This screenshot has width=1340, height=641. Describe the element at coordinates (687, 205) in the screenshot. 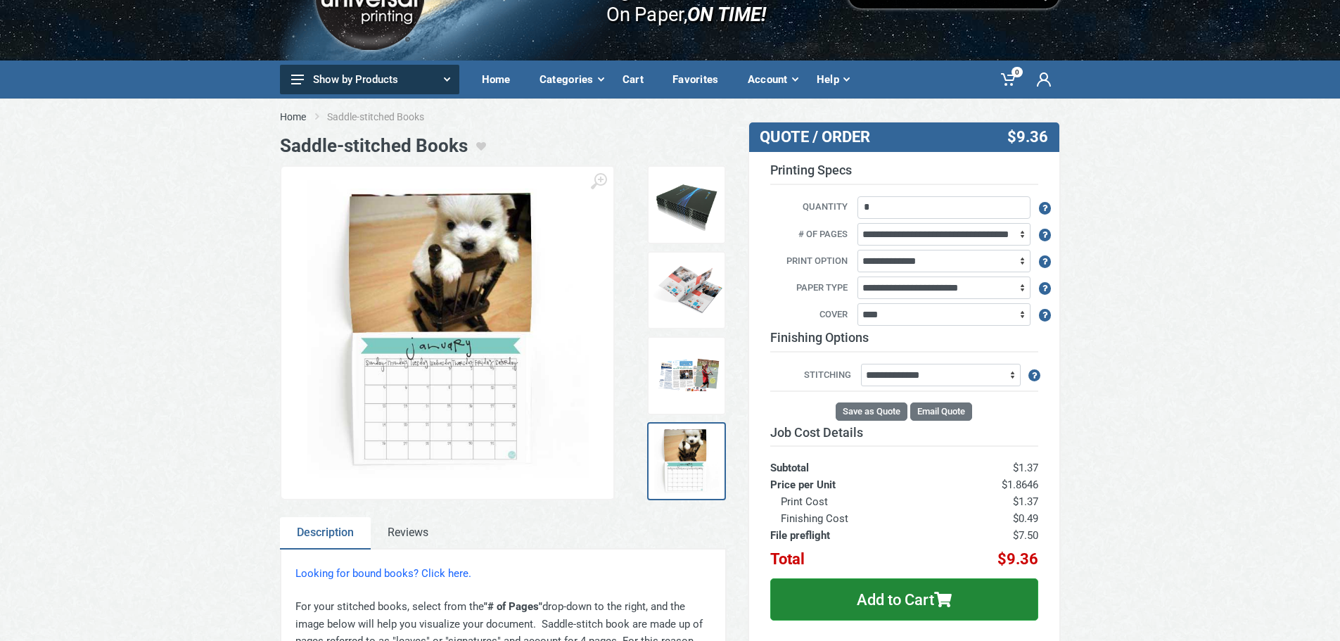

I see `a: Saddlestich Book` at that location.